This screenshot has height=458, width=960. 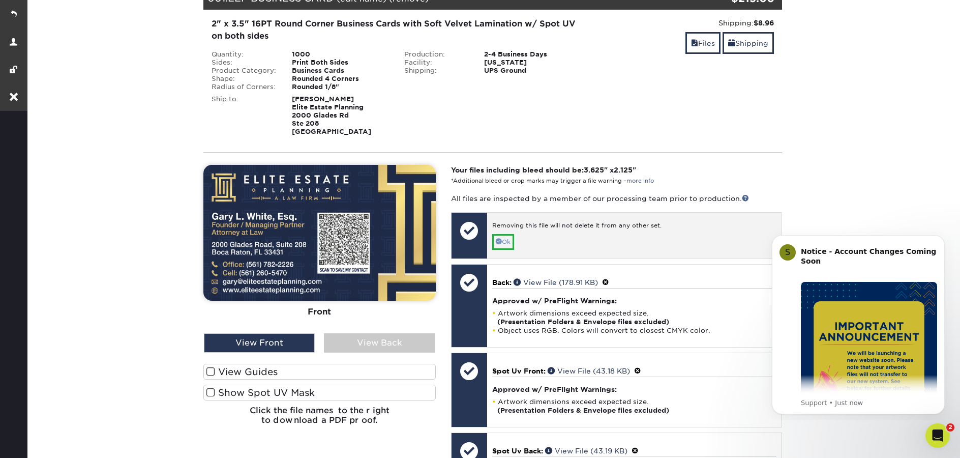 I want to click on strong: $8.96, so click(x=764, y=23).